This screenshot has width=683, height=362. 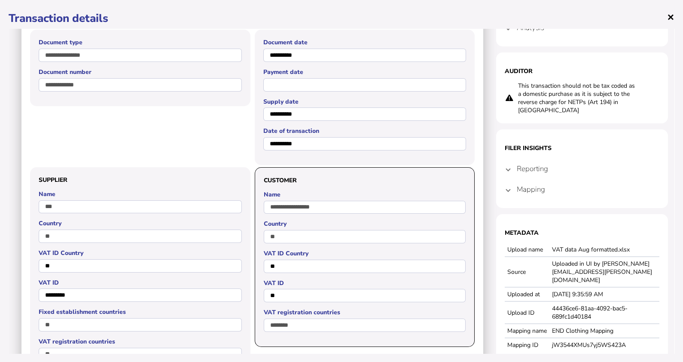 I want to click on td: Uploaded at, so click(x=527, y=294).